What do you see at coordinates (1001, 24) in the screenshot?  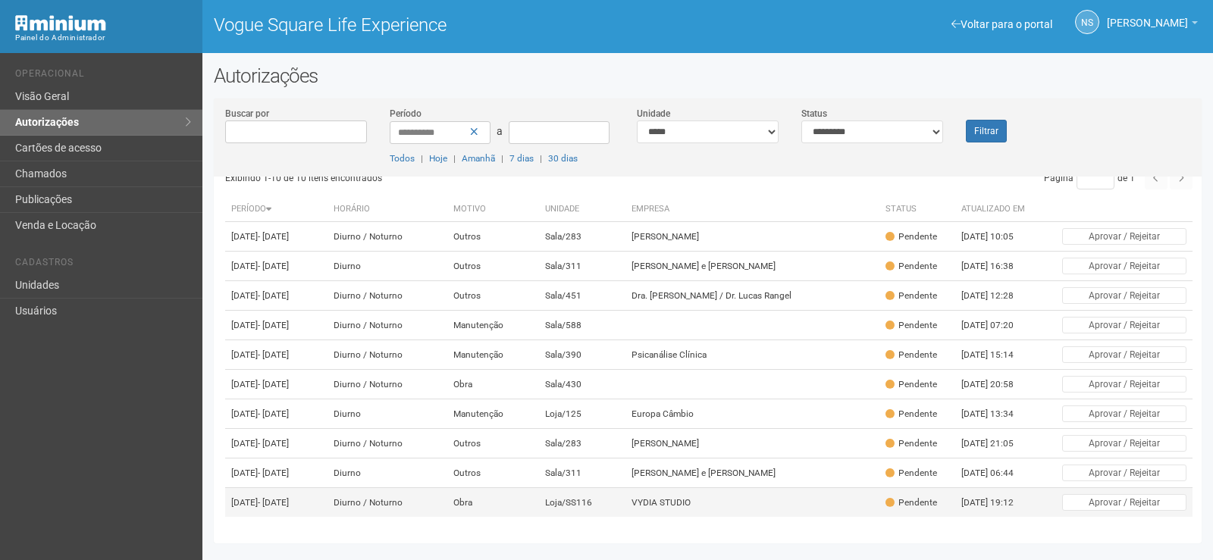 I see `a: Voltar para o portal` at bounding box center [1001, 24].